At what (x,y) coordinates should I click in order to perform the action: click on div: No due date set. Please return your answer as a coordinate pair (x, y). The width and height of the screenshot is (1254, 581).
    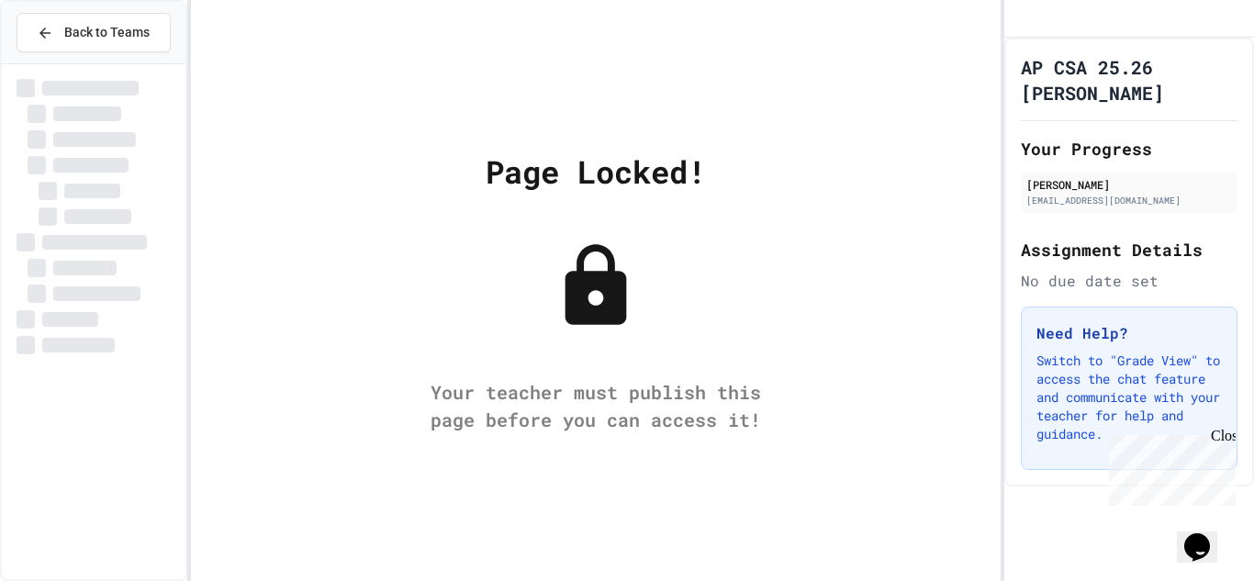
    Looking at the image, I should click on (1129, 281).